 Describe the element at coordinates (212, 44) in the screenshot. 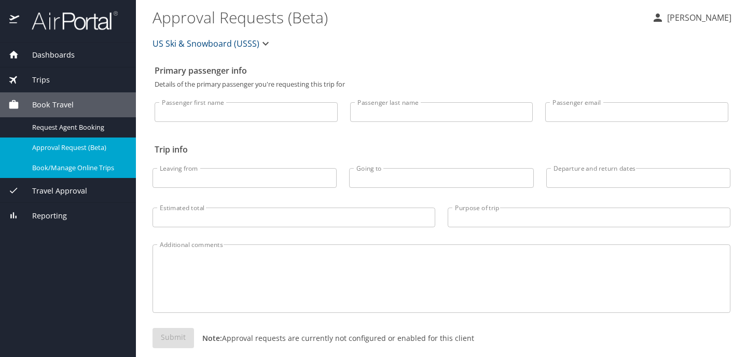

I see `button: US Ski & Snowboard (USSS)` at that location.